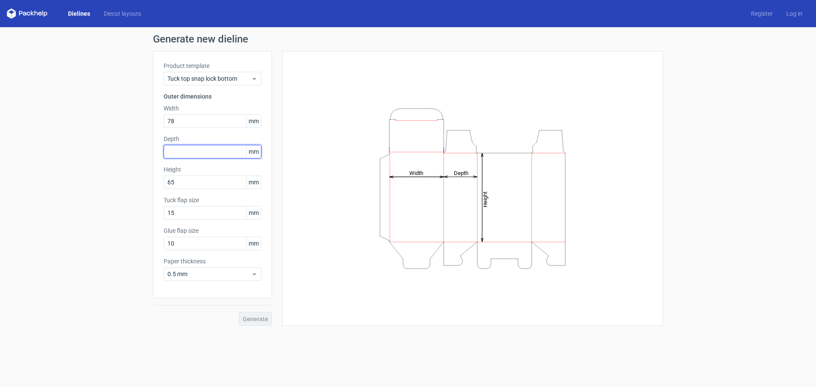 This screenshot has width=816, height=387. What do you see at coordinates (795, 14) in the screenshot?
I see `a: Log in` at bounding box center [795, 14].